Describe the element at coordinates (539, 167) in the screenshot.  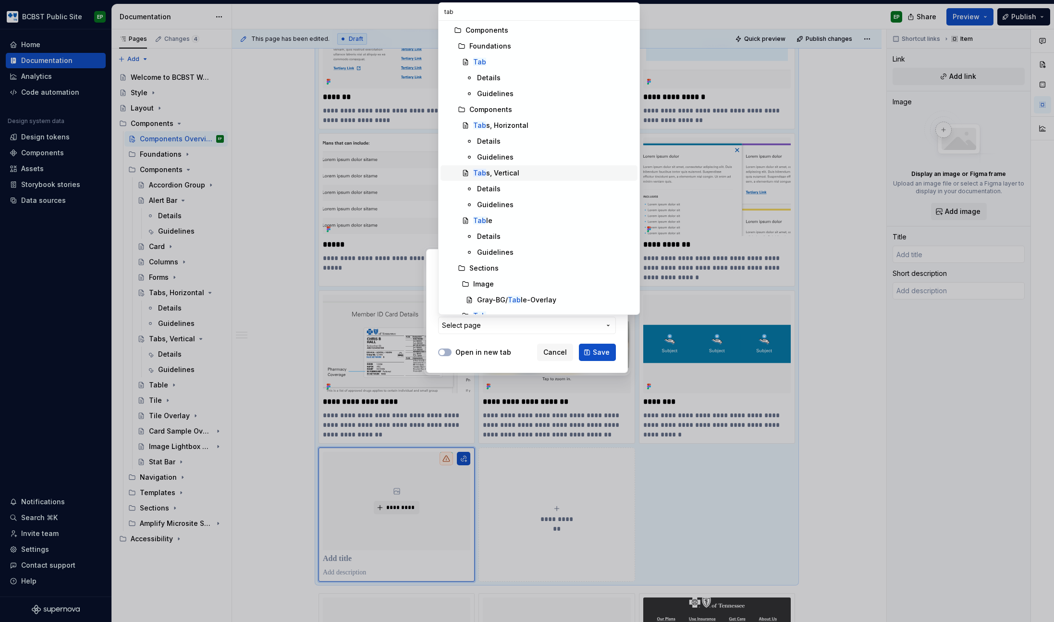
I see `div: Search in pages...` at that location.